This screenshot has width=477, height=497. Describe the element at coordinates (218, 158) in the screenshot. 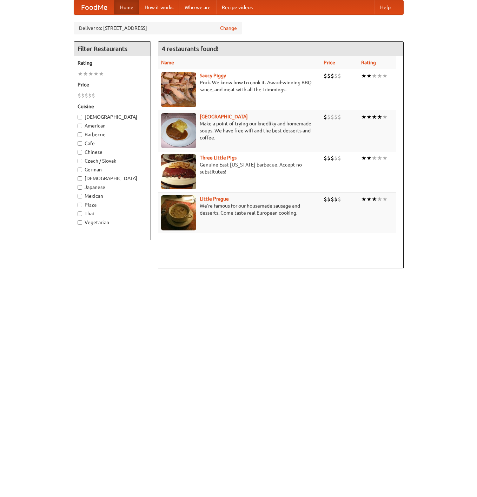

I see `a: Three Little Pigs` at that location.